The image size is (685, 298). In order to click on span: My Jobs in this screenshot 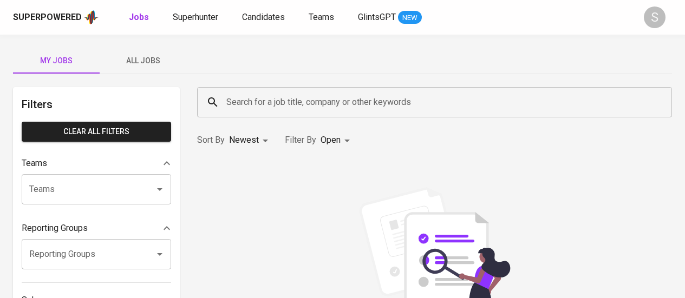, I will do `click(56, 61)`.